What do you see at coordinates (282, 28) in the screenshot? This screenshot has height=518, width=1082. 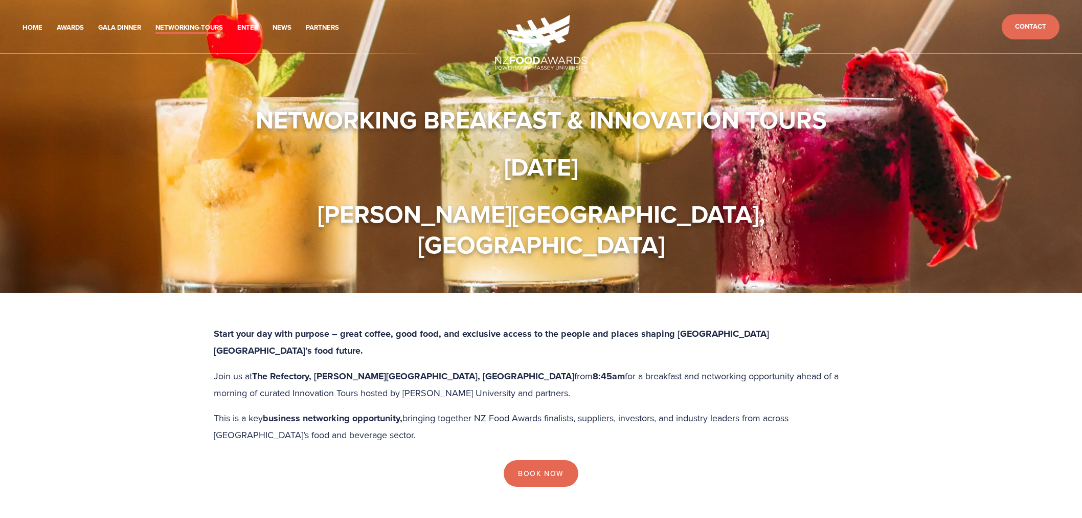 I see `a: News` at bounding box center [282, 28].